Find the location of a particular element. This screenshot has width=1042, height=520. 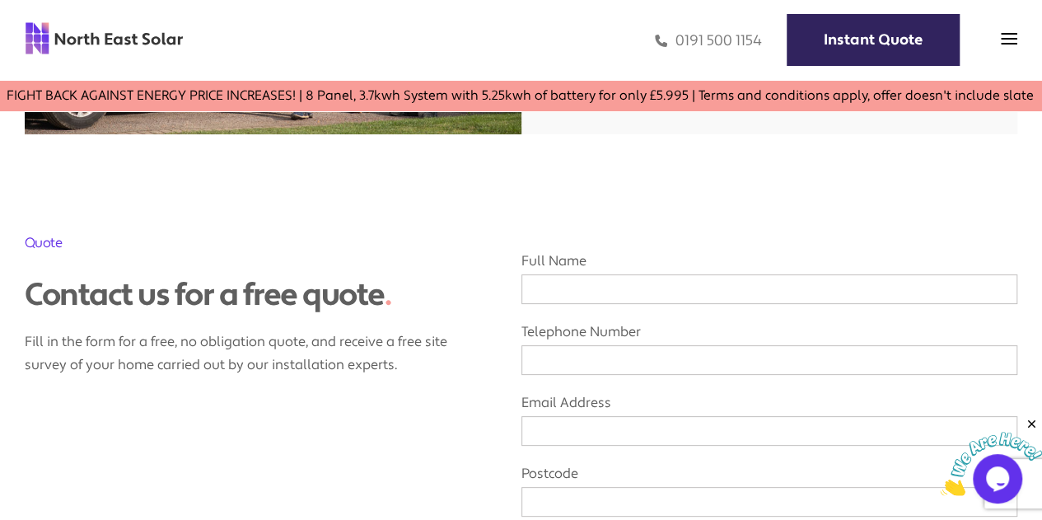

img: north east solar logo is located at coordinates (104, 39).